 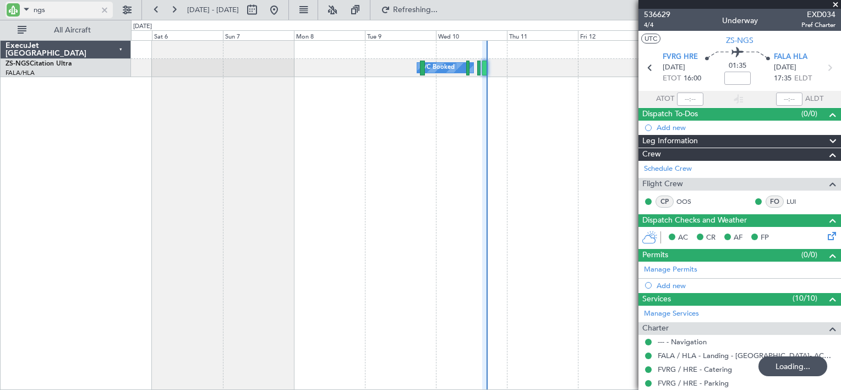 I want to click on a: --- - Navigation, so click(x=682, y=341).